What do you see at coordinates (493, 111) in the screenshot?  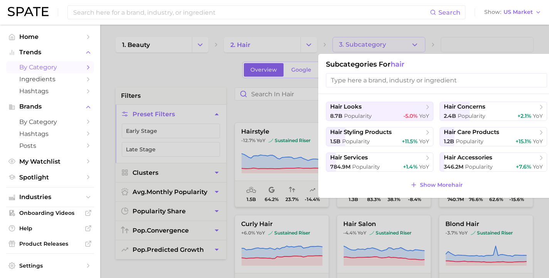 I see `button: hair concerns2.4b Popularity+2.1% YoY` at bounding box center [493, 111].